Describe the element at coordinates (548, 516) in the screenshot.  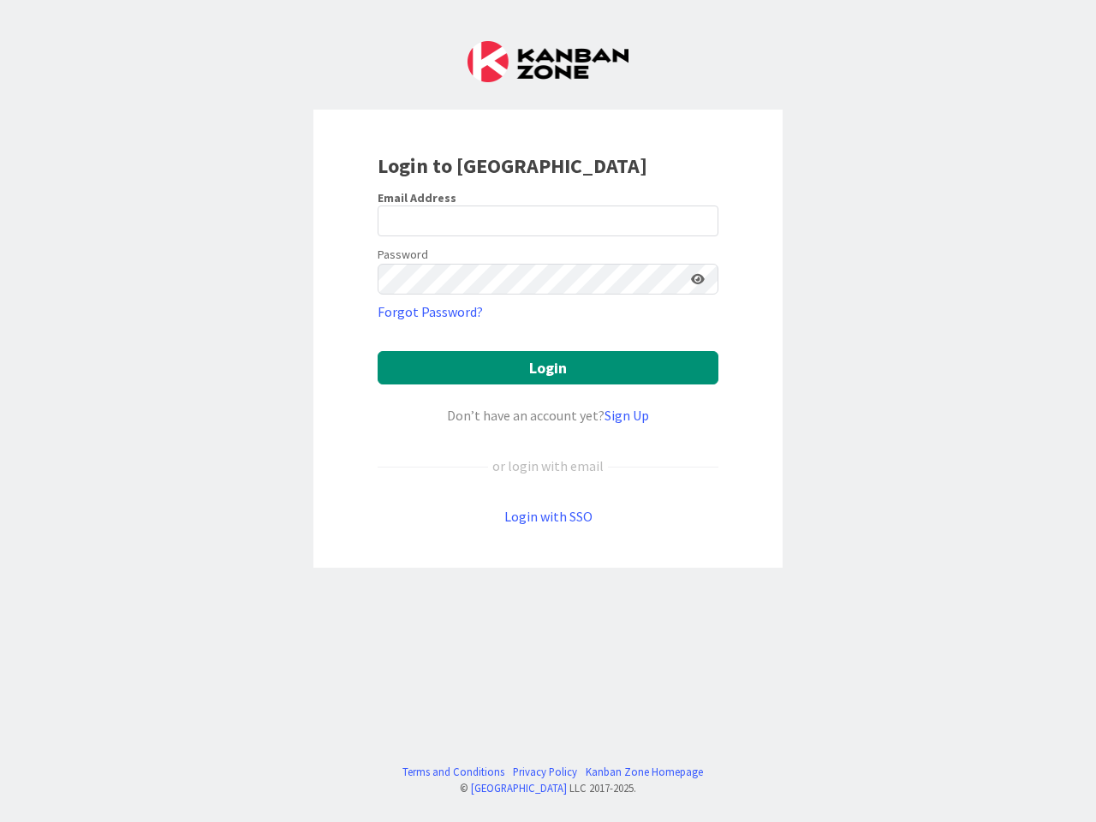
I see `a: Login with SSO` at that location.